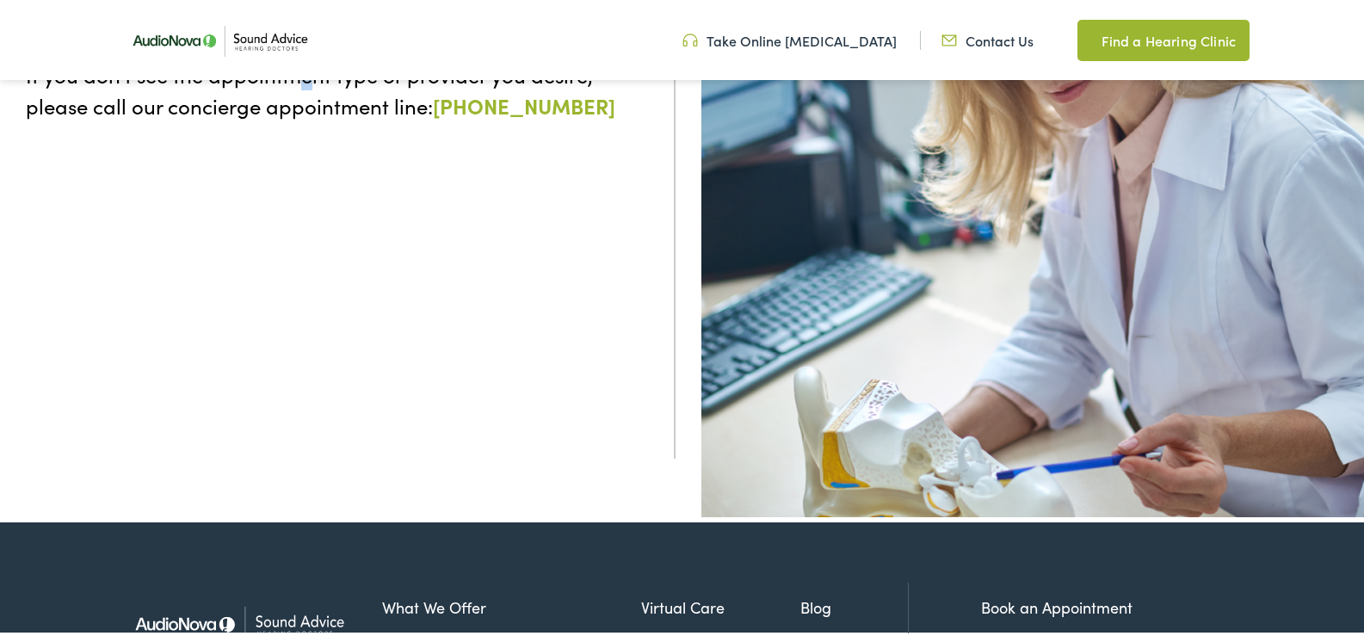  Describe the element at coordinates (336, 88) in the screenshot. I see `p: If you don't see the appointment type or provider you desire, please call our concierge appointme...` at that location.